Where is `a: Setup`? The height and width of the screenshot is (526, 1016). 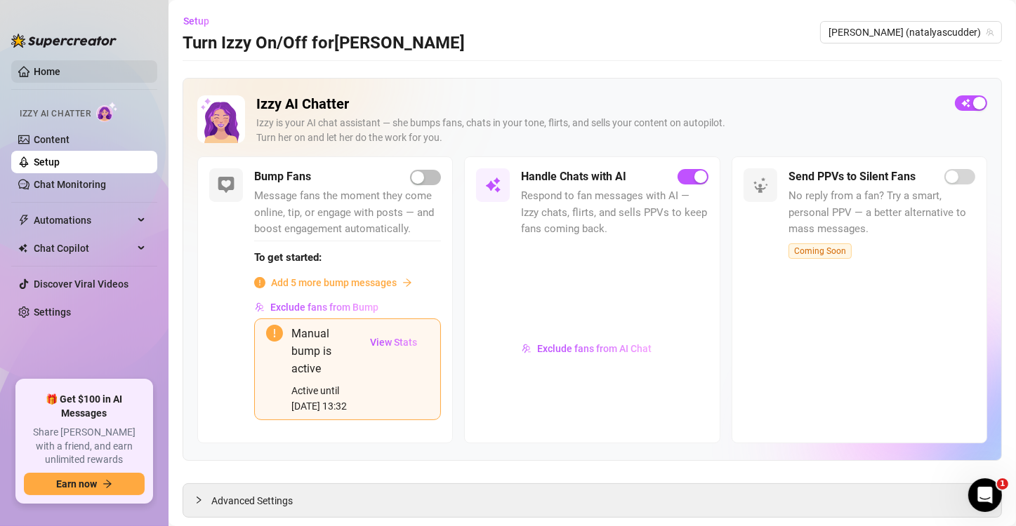 a: Setup is located at coordinates (46, 162).